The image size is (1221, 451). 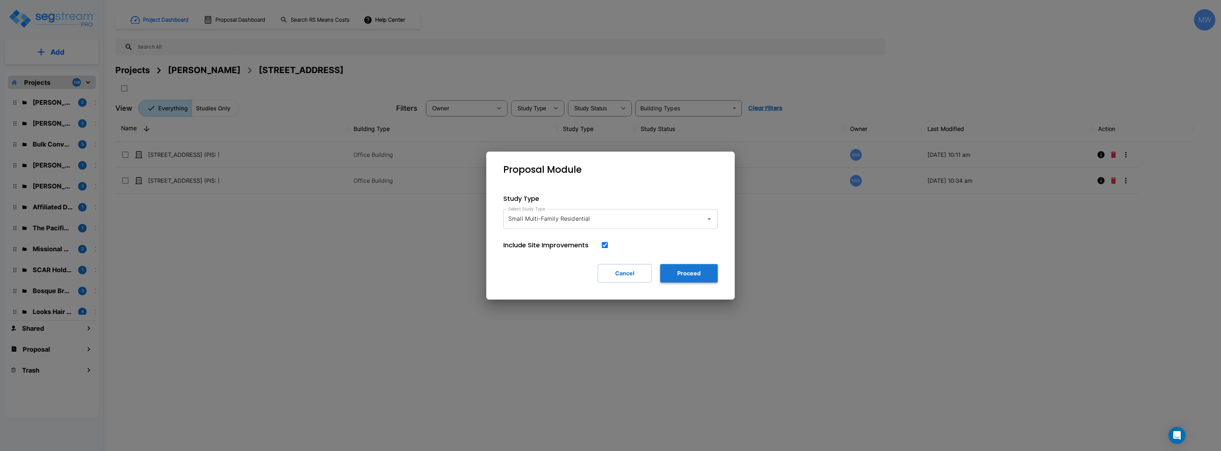 What do you see at coordinates (1177, 436) in the screenshot?
I see `div: Open Intercom Messenger` at bounding box center [1177, 436].